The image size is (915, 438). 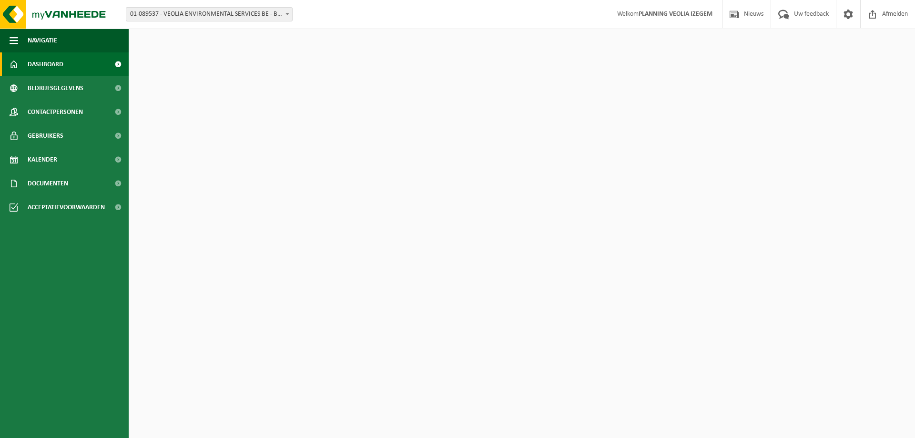 I want to click on span: Bedrijfsgegevens, so click(x=55, y=88).